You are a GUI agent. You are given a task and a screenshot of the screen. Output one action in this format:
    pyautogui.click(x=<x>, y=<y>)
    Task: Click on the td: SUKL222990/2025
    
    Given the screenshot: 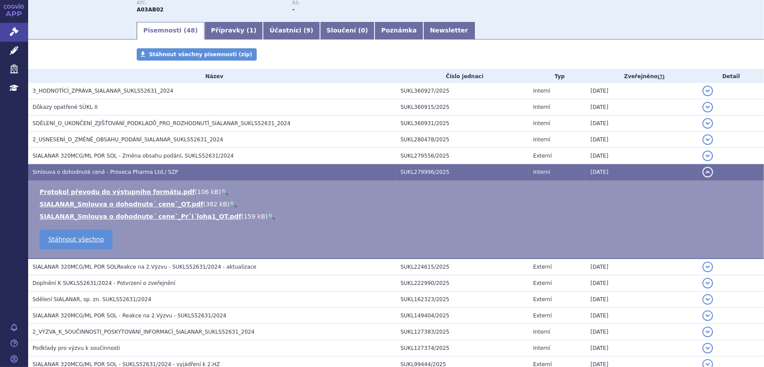 What is the action you would take?
    pyautogui.click(x=462, y=283)
    